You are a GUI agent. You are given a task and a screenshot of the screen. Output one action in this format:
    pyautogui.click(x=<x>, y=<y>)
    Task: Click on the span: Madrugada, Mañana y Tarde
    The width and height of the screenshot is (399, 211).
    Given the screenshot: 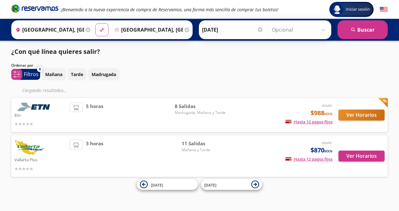 What is the action you would take?
    pyautogui.click(x=200, y=113)
    